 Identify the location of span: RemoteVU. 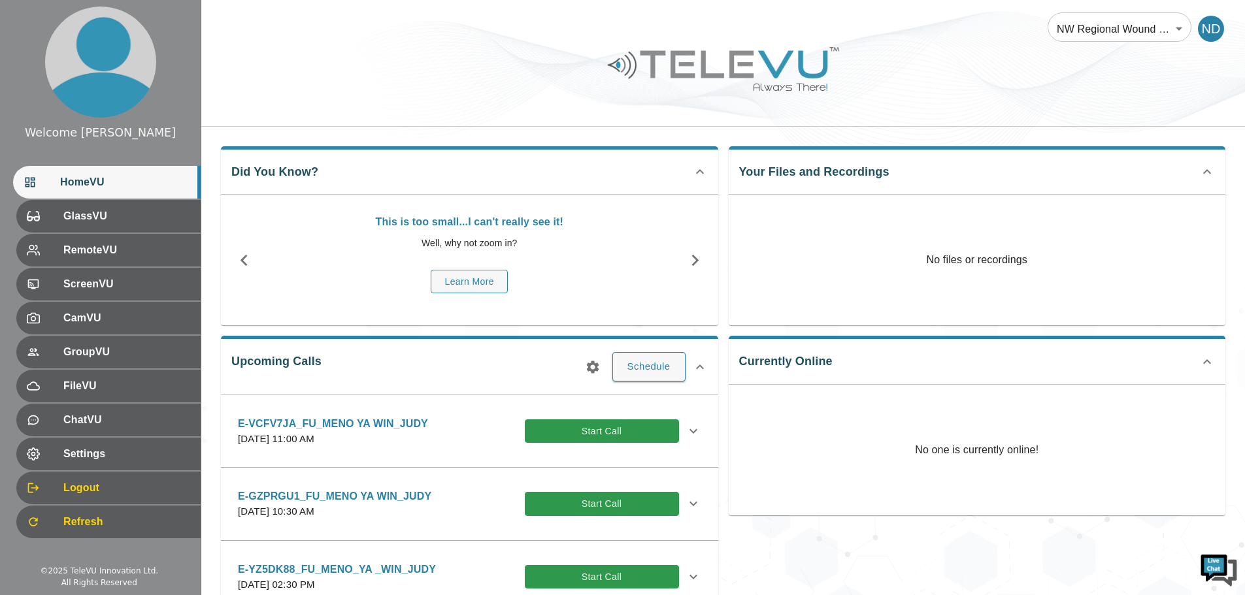
(127, 250).